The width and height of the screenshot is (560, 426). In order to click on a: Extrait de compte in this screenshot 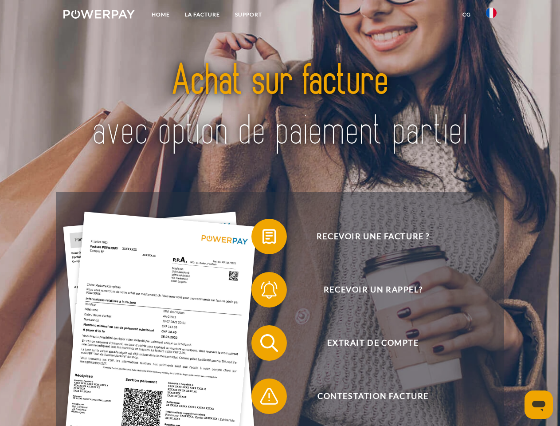, I will do `click(367, 343)`.